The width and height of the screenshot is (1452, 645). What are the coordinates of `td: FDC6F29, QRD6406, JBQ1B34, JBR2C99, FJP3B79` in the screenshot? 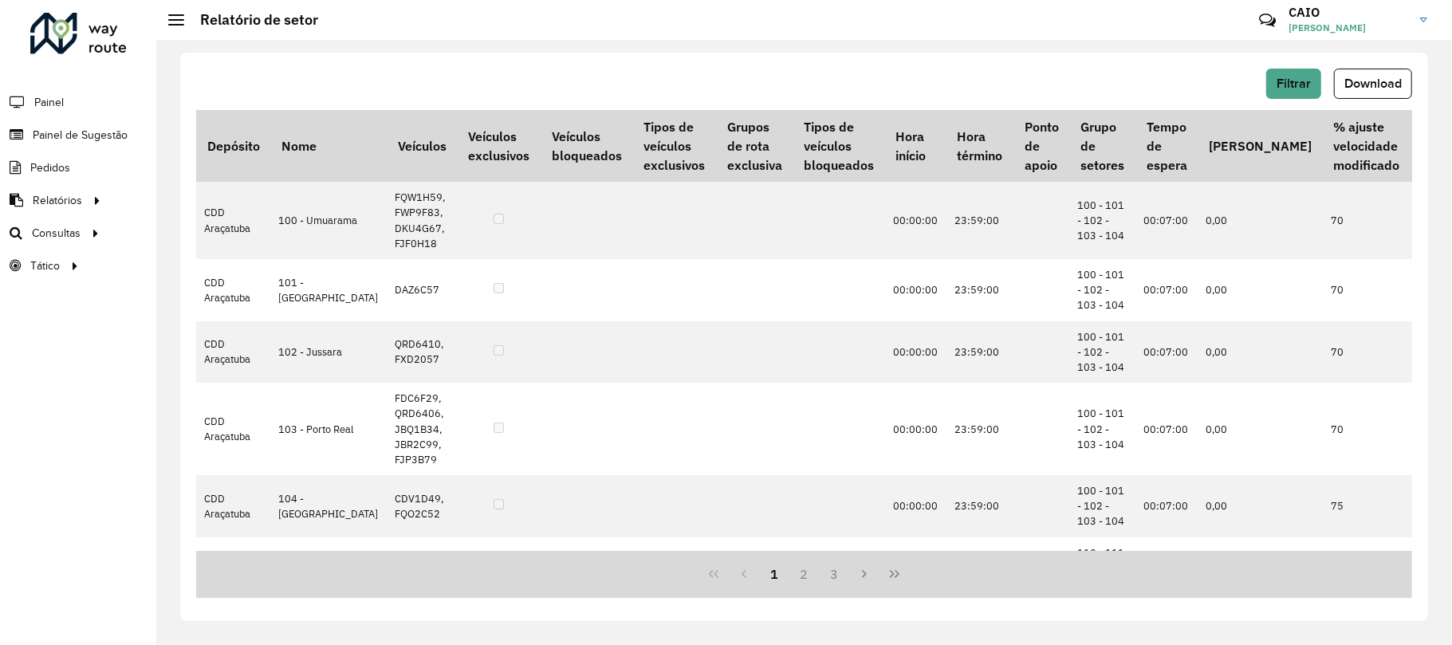 It's located at (422, 429).